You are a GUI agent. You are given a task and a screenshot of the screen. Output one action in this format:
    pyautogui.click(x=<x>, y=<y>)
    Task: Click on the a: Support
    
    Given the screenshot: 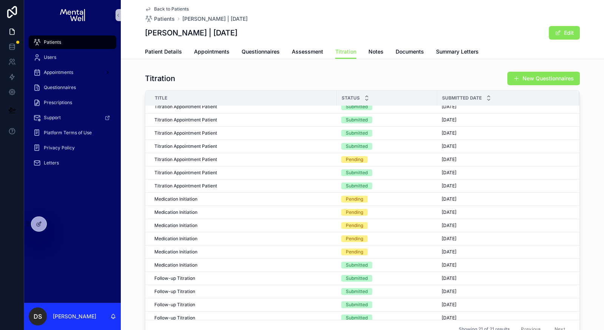 What is the action you would take?
    pyautogui.click(x=72, y=118)
    